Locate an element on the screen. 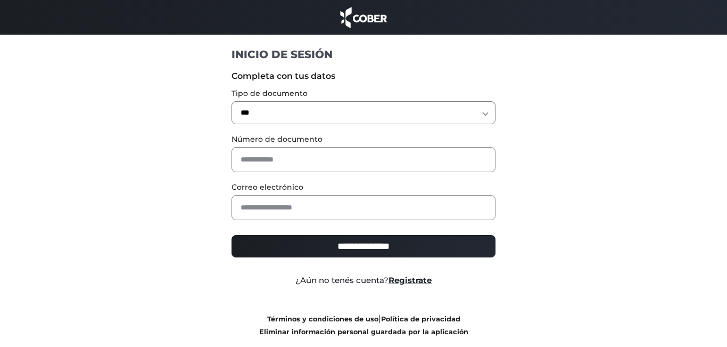 The width and height of the screenshot is (727, 347). h1: INICIO DE SESIÓN is located at coordinates (364, 54).